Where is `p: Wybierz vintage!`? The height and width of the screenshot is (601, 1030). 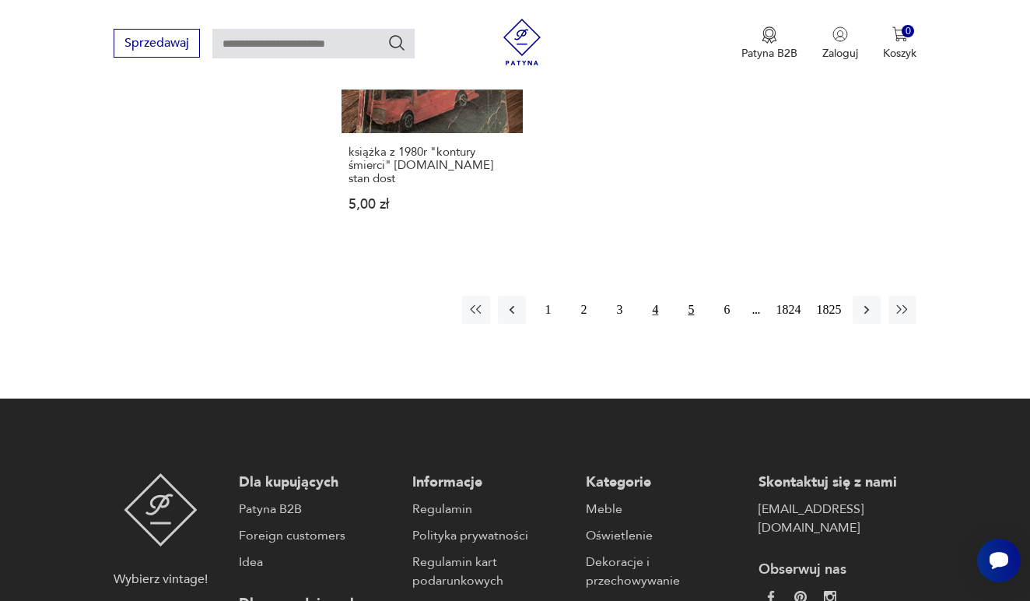 p: Wybierz vintage! is located at coordinates (160, 579).